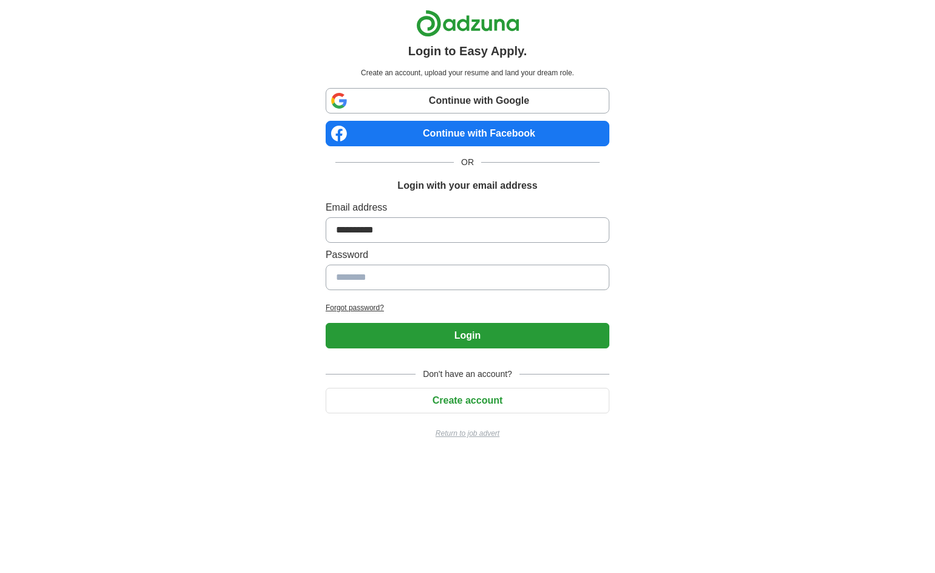 The height and width of the screenshot is (573, 935). I want to click on h1: Login with your email address, so click(467, 186).